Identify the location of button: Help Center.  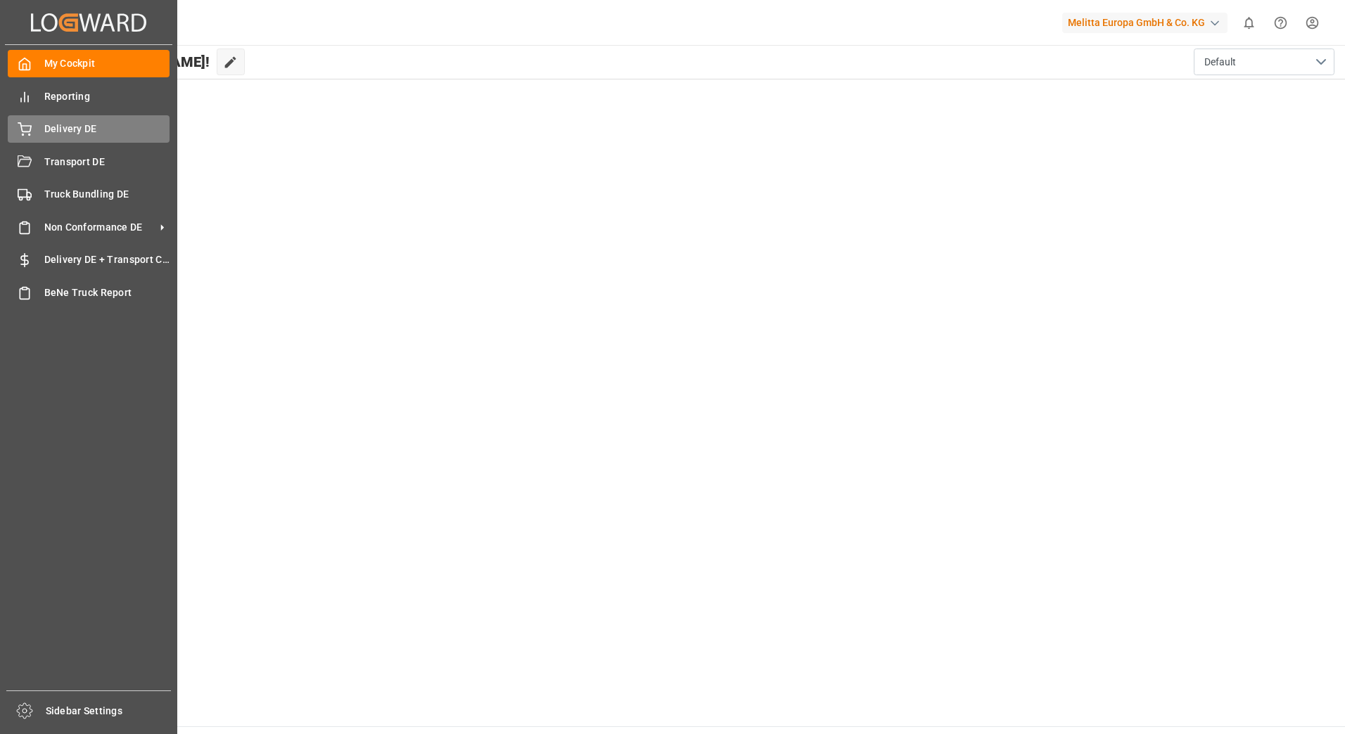
(1280, 23).